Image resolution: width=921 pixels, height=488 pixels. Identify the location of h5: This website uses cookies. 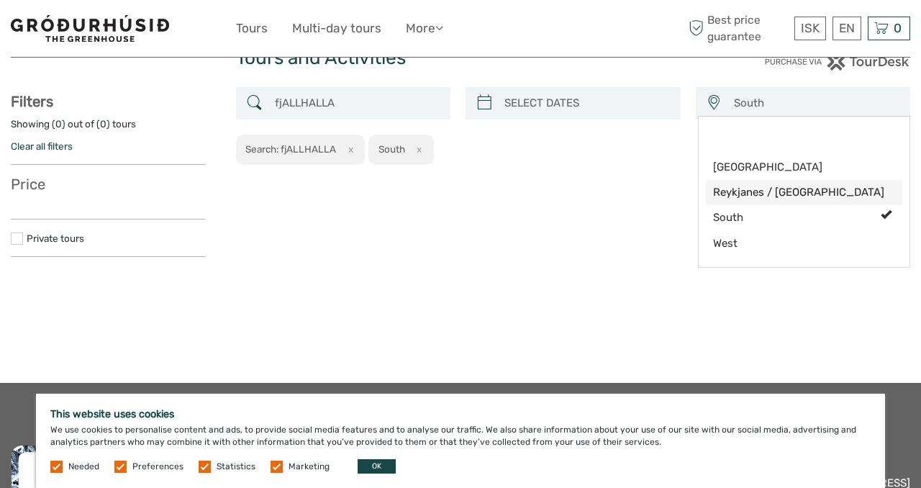
(460, 414).